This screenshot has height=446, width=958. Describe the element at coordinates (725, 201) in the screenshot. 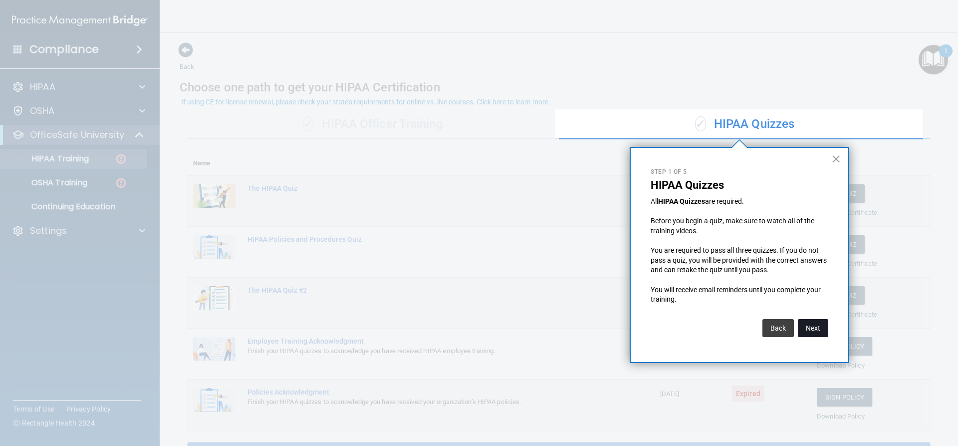

I see `span: are required.` at that location.